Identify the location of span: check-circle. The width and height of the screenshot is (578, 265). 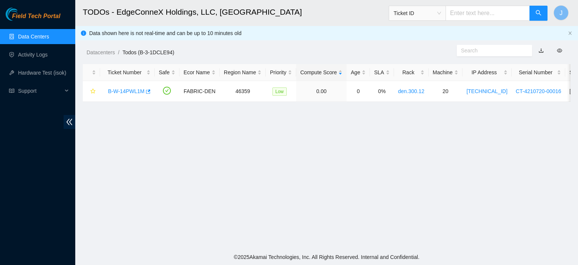
(167, 90).